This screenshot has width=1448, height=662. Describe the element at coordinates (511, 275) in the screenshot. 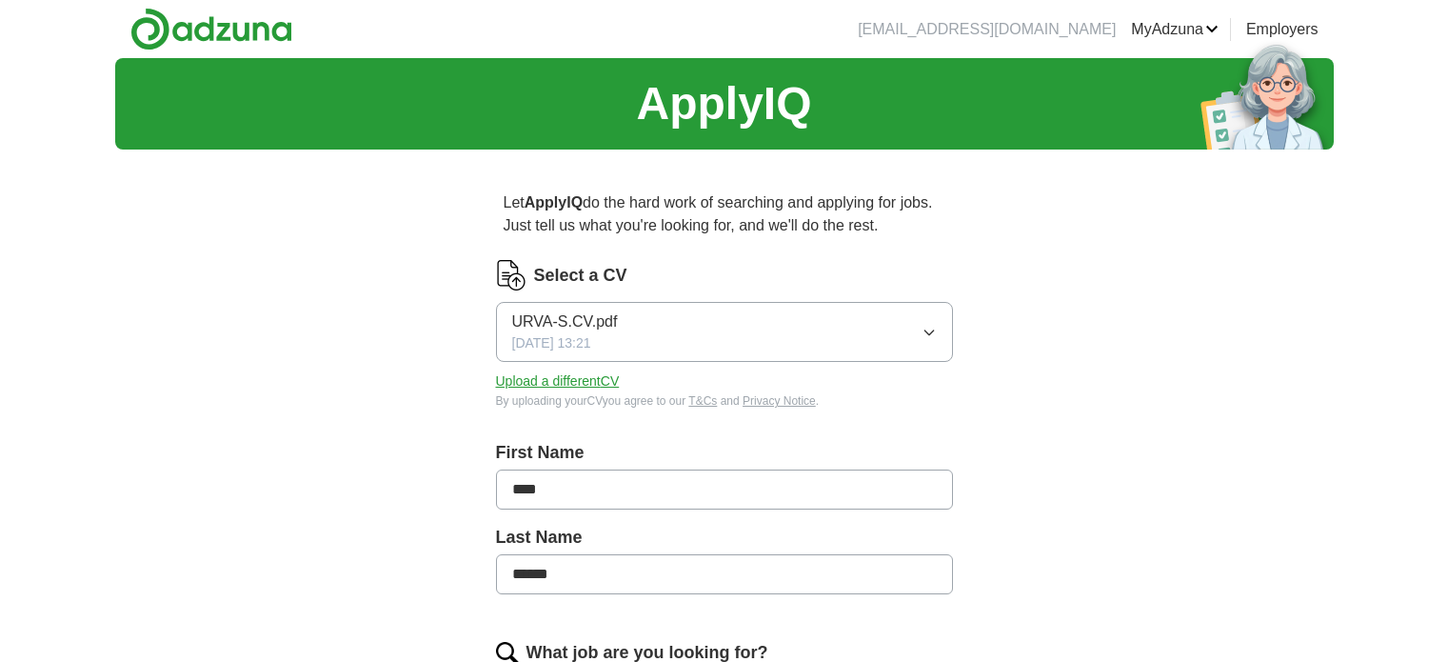

I see `img: CV Icon` at that location.